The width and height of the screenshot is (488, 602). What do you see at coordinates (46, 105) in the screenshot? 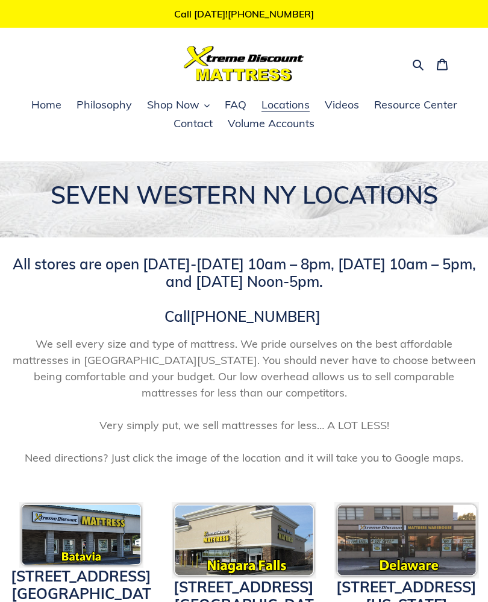
I see `a: Home` at bounding box center [46, 105].